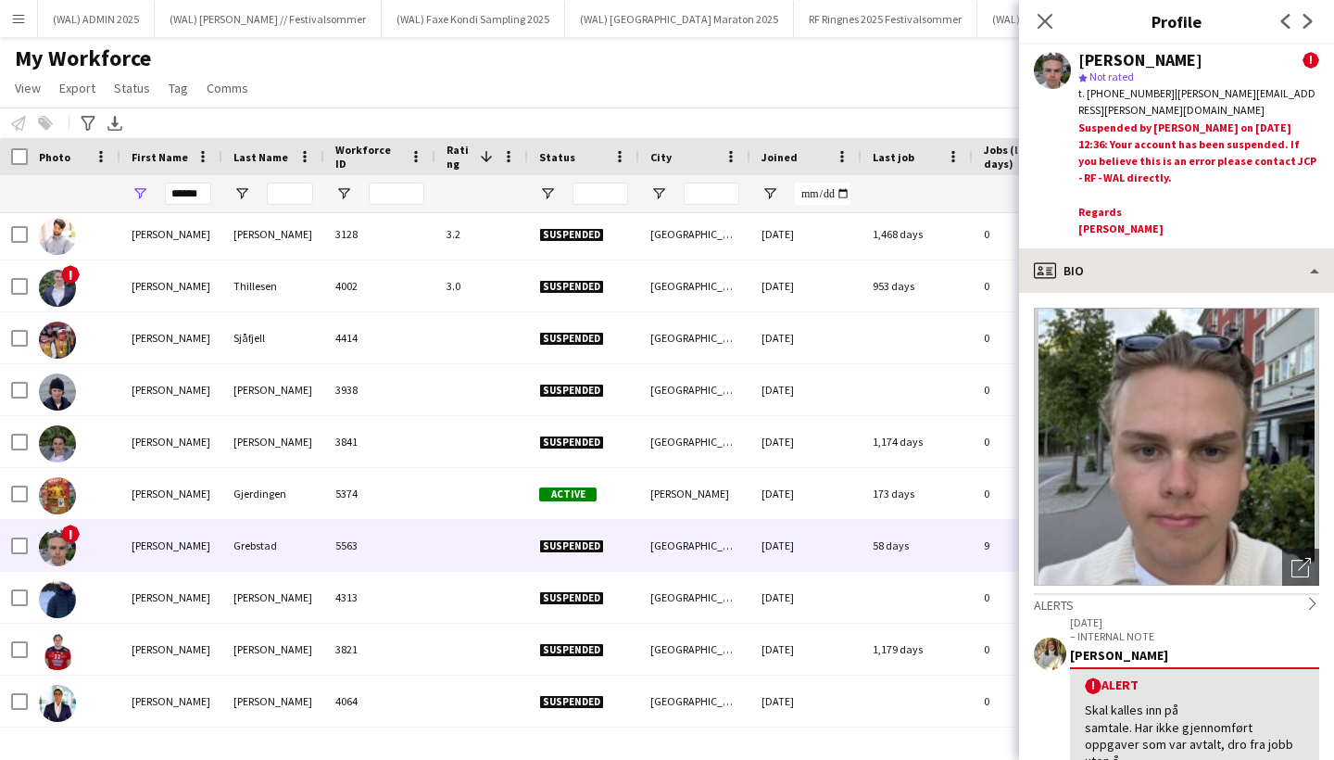  What do you see at coordinates (380, 597) in the screenshot?
I see `div: 4313` at bounding box center [380, 597].